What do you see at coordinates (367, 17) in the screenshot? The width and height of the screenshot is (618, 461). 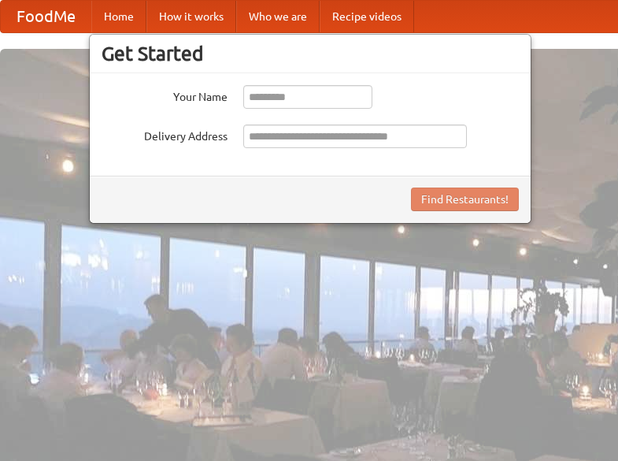 I see `a: Recipe videos` at bounding box center [367, 17].